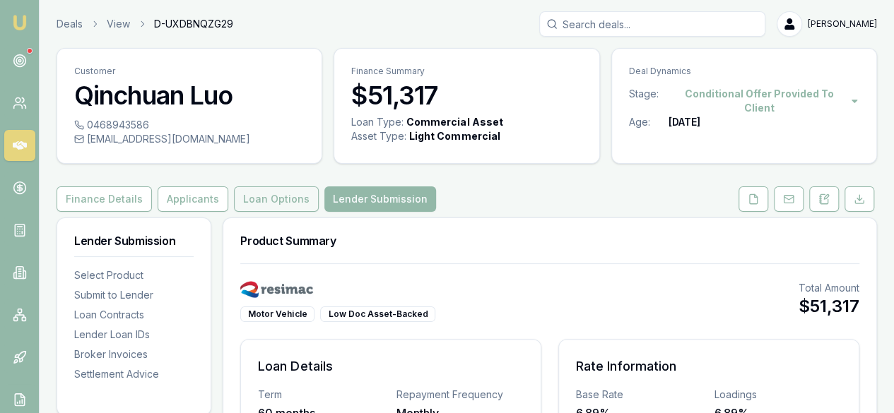 The height and width of the screenshot is (413, 894). Describe the element at coordinates (133, 241) in the screenshot. I see `h3: Lender Submission` at that location.